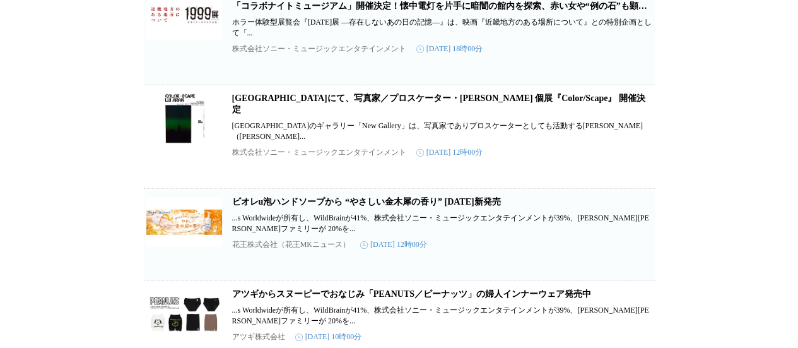  Describe the element at coordinates (184, 314) in the screenshot. I see `img: アツギからスヌーピーでおなじみ「PEANUTS／ピーナッツ」の婦人インナーウェア発売中` at that location.